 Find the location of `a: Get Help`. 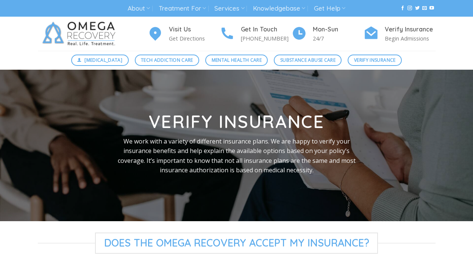

a: Get Help is located at coordinates (330, 8).